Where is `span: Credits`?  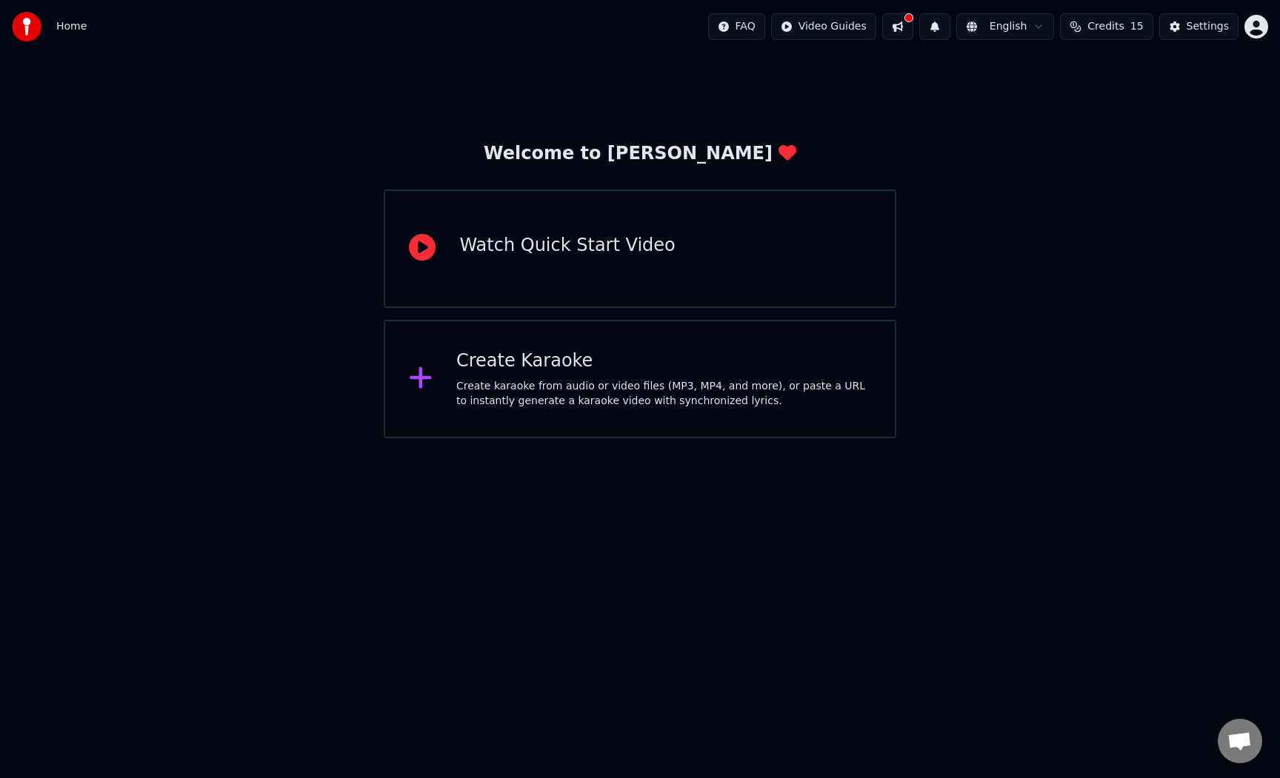 span: Credits is located at coordinates (1105, 27).